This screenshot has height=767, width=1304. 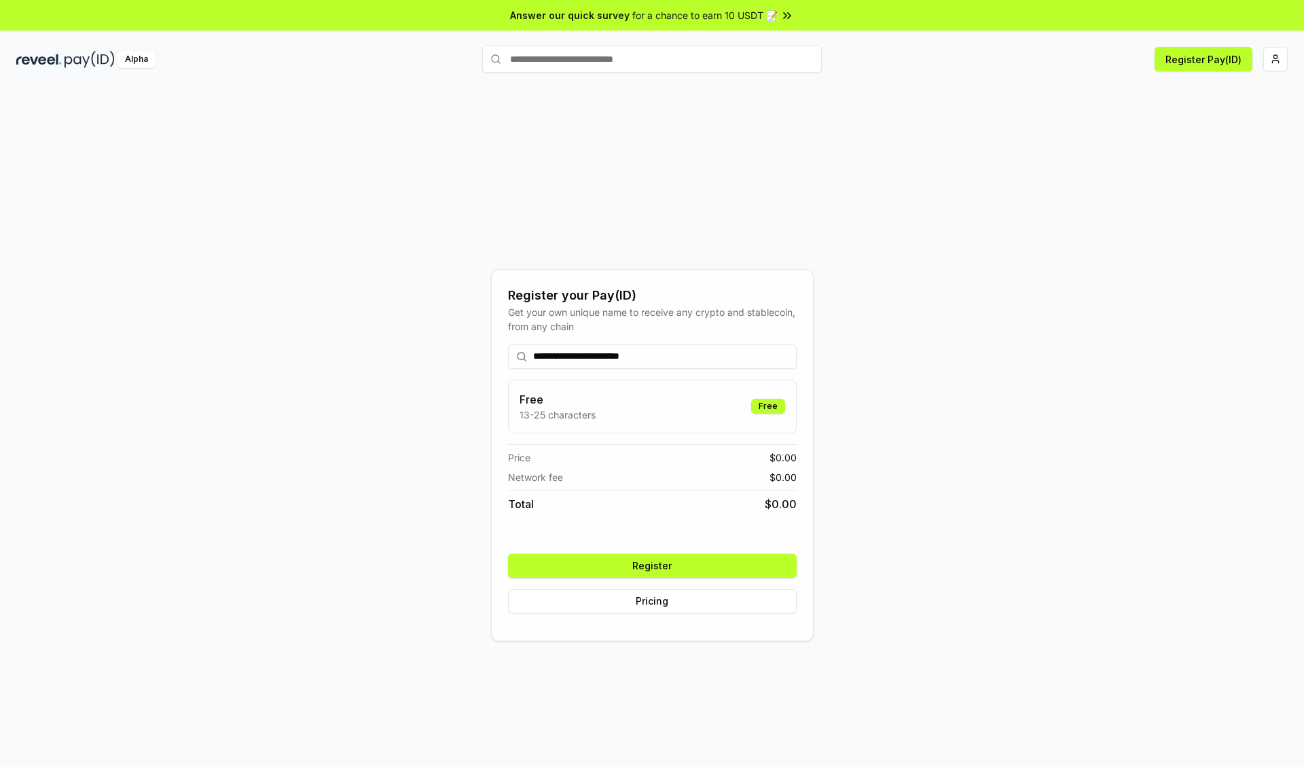 I want to click on span: for a chance to earn 10 USDT 📝, so click(x=705, y=15).